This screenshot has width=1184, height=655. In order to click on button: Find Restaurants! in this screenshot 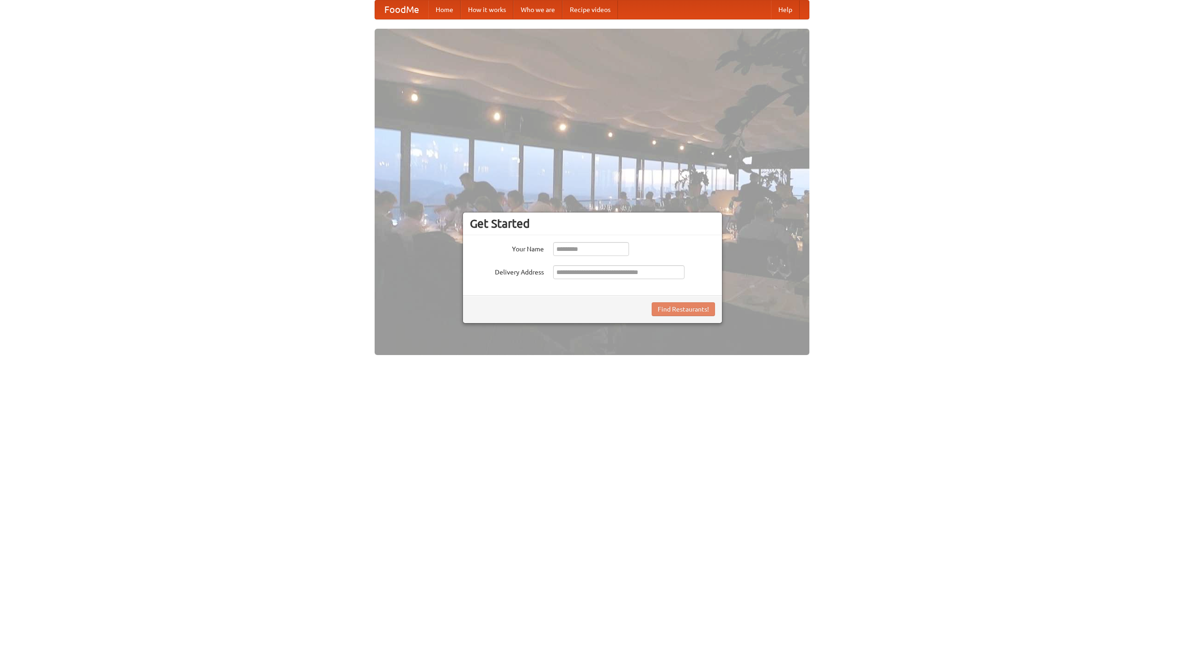, I will do `click(683, 309)`.